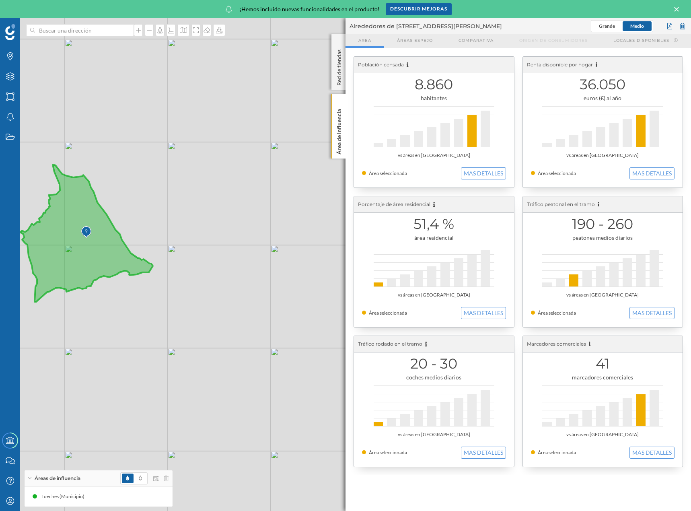 The width and height of the screenshot is (691, 511). What do you see at coordinates (58, 478) in the screenshot?
I see `span: Áreas de influencia` at bounding box center [58, 478].